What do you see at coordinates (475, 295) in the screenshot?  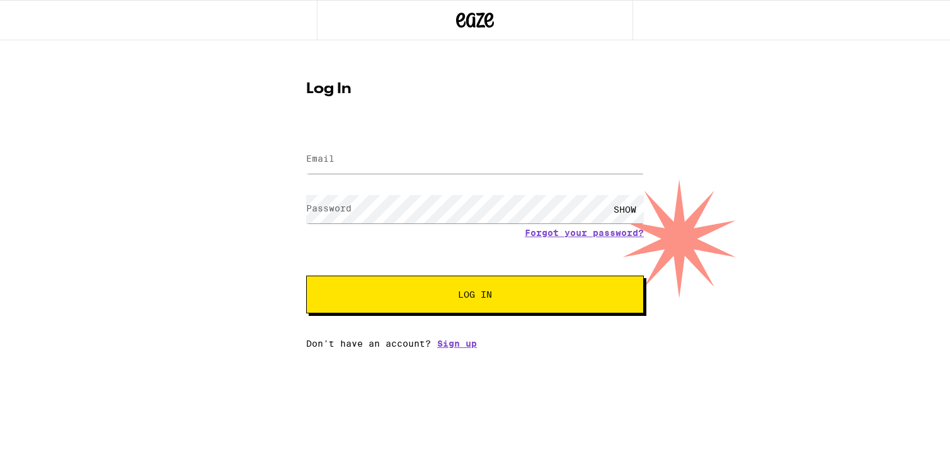 I see `button: Log In` at bounding box center [475, 295].